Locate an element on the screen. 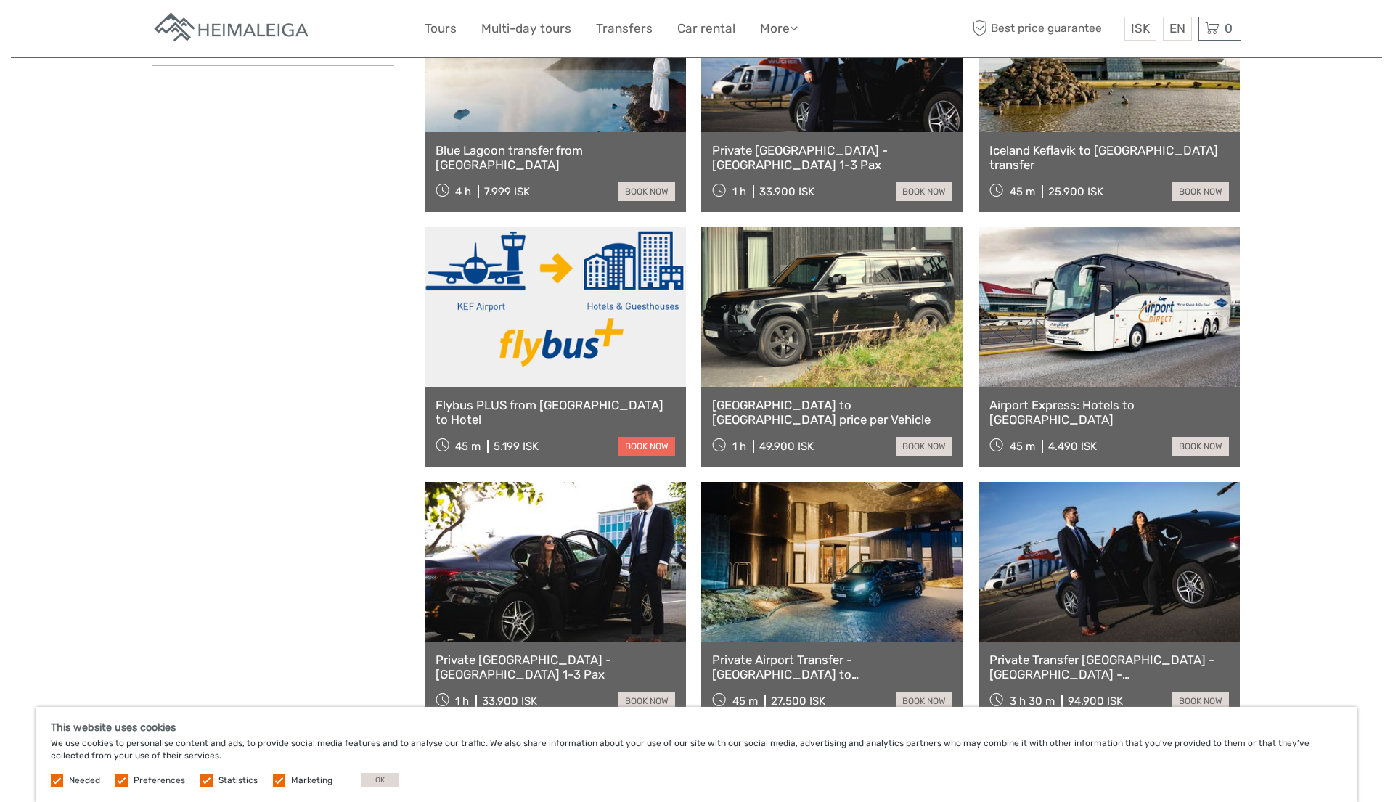 Image resolution: width=1393 pixels, height=802 pixels. div: 5.199 ISK is located at coordinates (516, 446).